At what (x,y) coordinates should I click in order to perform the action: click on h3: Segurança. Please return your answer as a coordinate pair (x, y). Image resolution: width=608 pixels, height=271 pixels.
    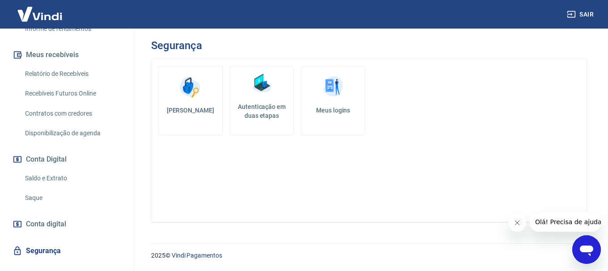
    Looking at the image, I should click on (176, 46).